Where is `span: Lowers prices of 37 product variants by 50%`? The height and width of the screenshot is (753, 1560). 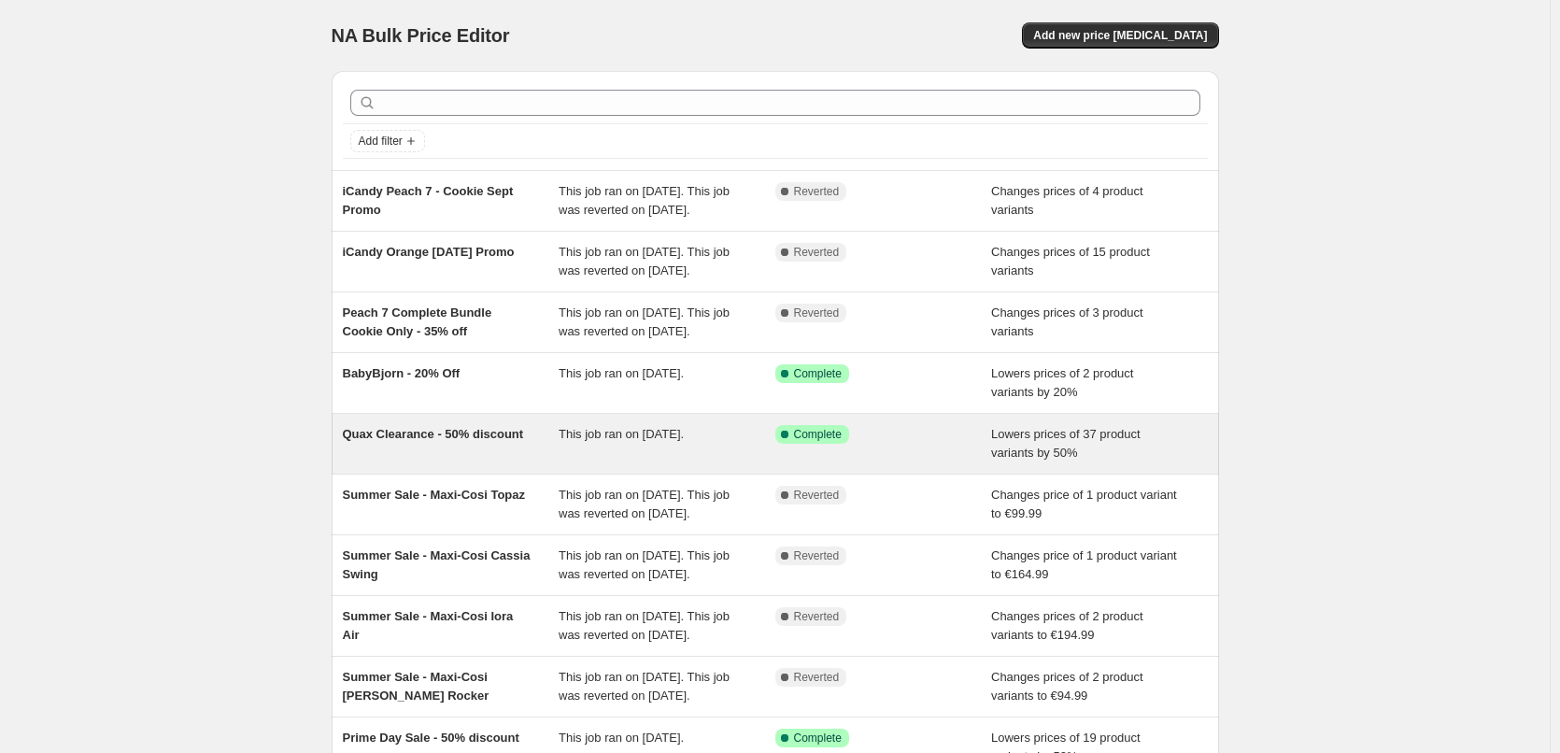 span: Lowers prices of 37 product variants by 50% is located at coordinates (1066, 443).